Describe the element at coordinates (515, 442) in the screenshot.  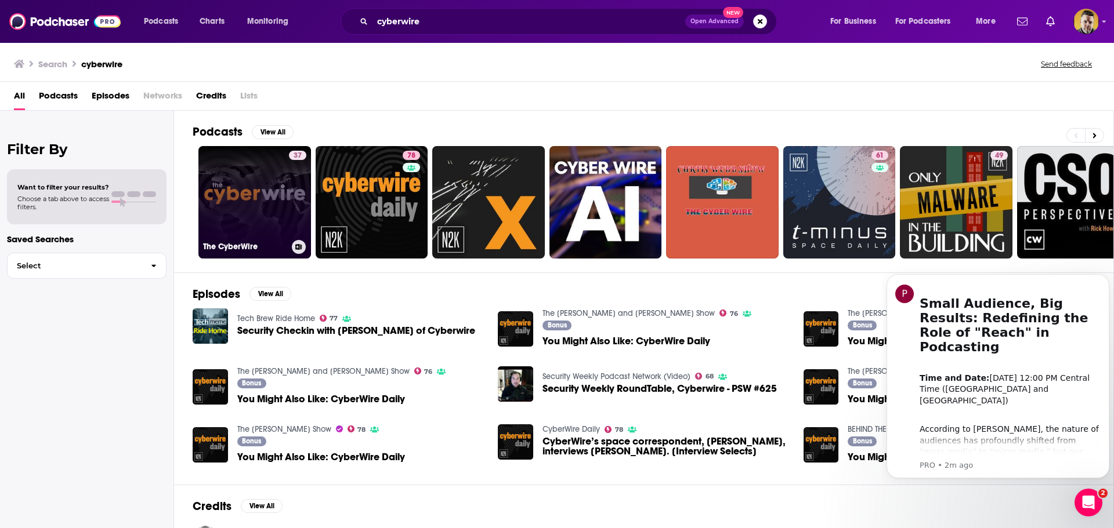
I see `img: CyberWire’s space correspondent, Maria Varmazis, interviews Anthony Colangelo. [Interview Selects]` at that location.